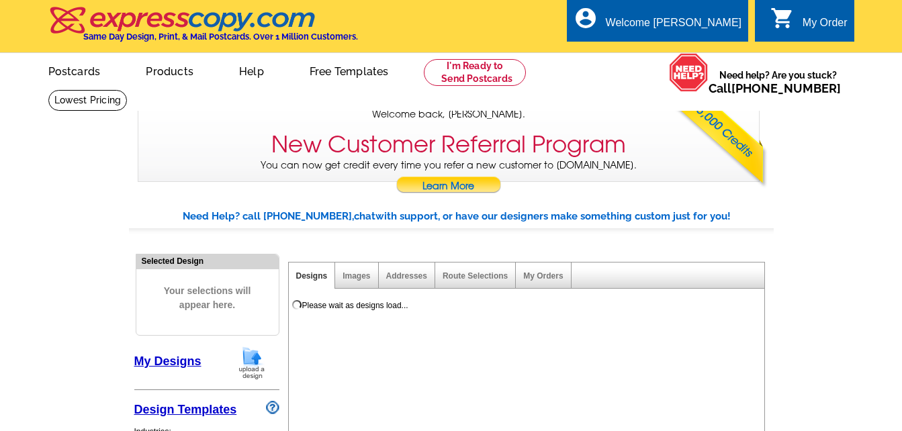 This screenshot has width=902, height=431. Describe the element at coordinates (808, 23) in the screenshot. I see `a: shopping_cart My Order` at that location.